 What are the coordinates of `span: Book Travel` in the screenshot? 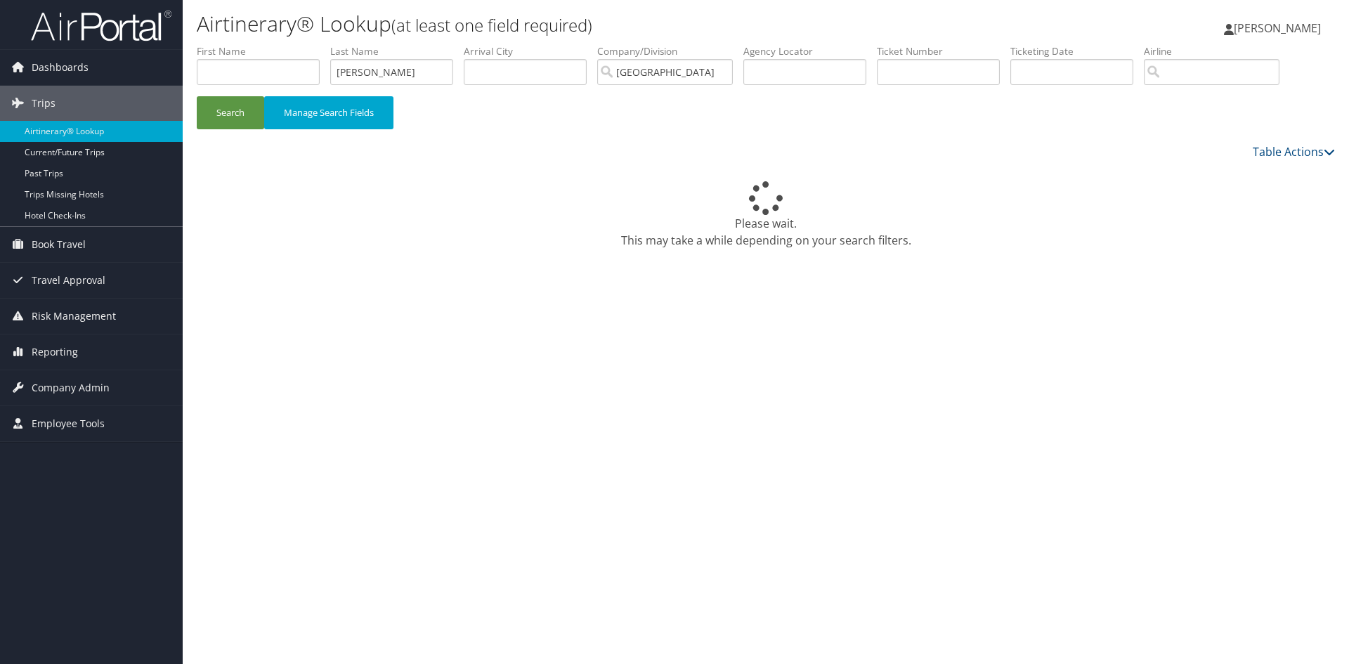 It's located at (58, 245).